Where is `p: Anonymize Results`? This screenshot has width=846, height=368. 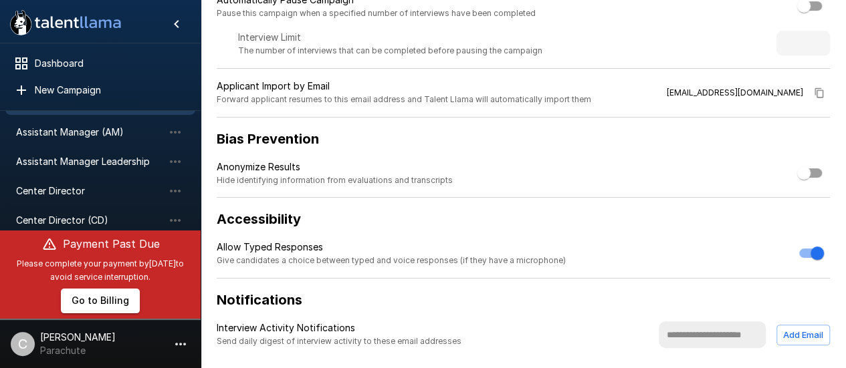
p: Anonymize Results is located at coordinates (334, 167).